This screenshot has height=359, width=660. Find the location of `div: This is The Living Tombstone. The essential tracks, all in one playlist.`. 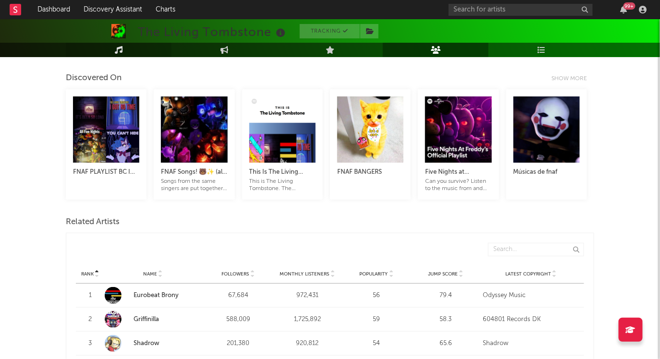

div: This is The Living Tombstone. The essential tracks, all in one playlist. is located at coordinates (282, 185).